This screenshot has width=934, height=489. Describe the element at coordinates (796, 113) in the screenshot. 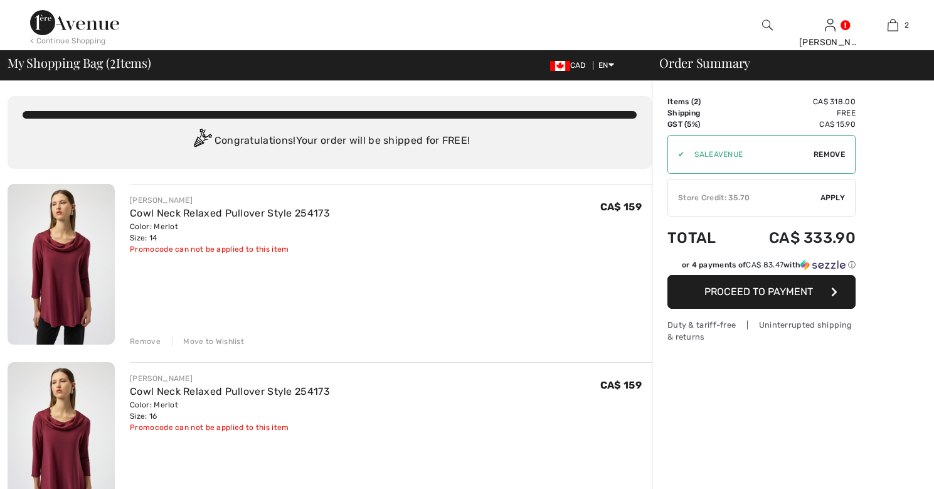

I see `td: Free` at that location.